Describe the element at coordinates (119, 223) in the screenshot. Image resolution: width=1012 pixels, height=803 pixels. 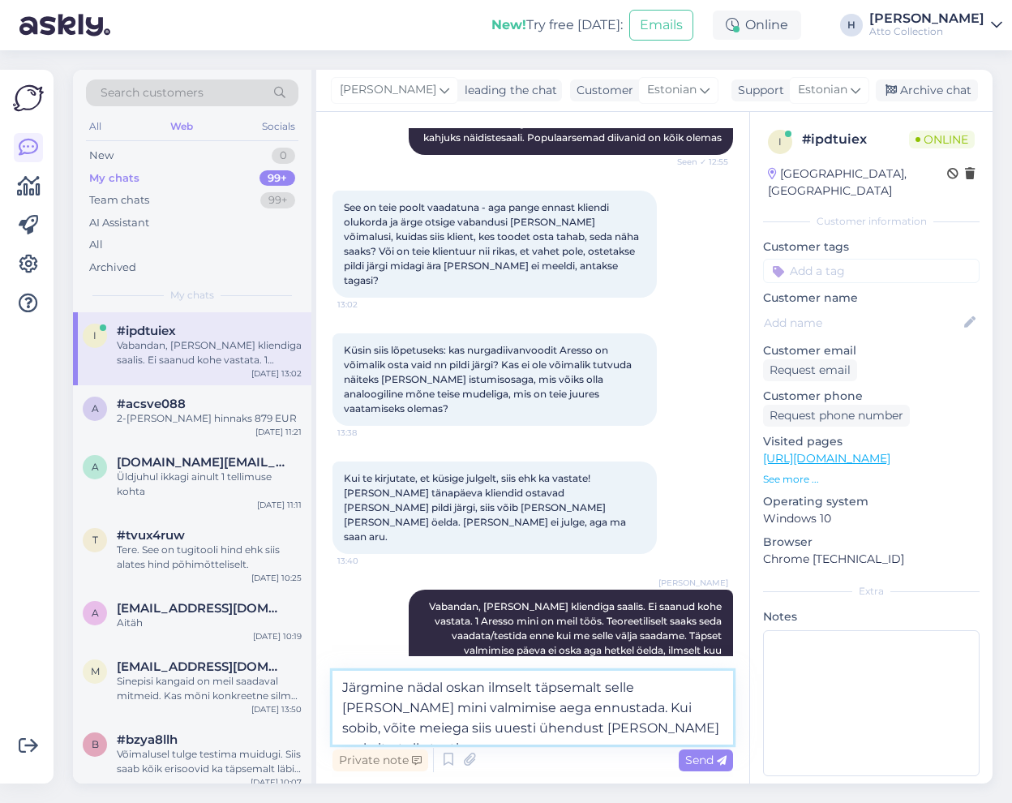
I see `div: AI Assistant` at that location.